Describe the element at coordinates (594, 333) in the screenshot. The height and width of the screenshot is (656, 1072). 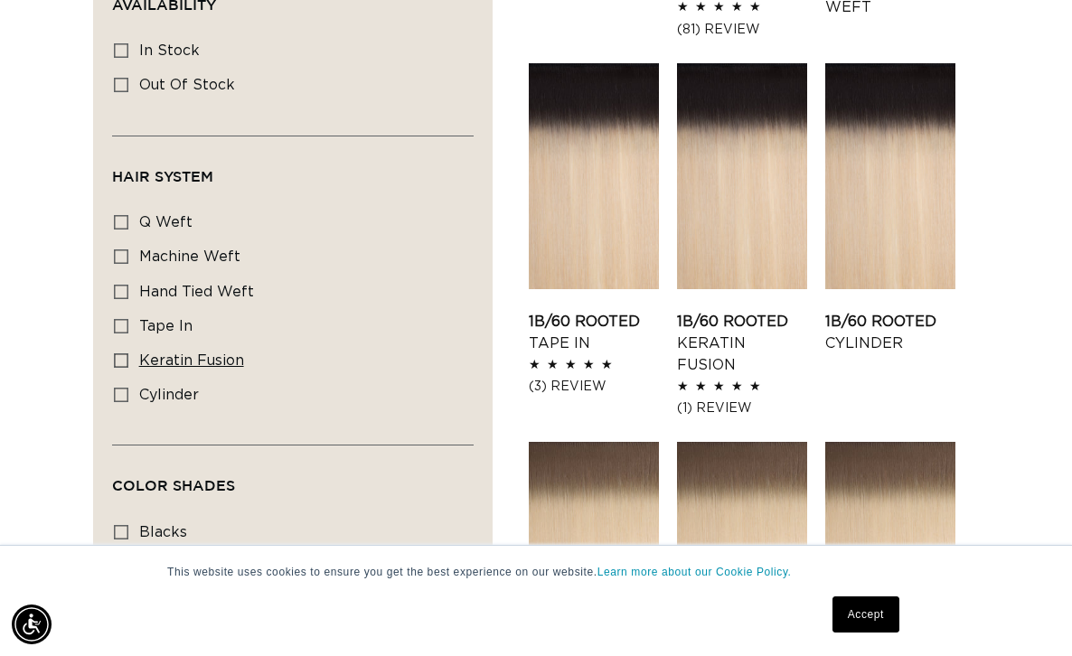
I see `a: 1B/60 Rooted Tape In` at that location.